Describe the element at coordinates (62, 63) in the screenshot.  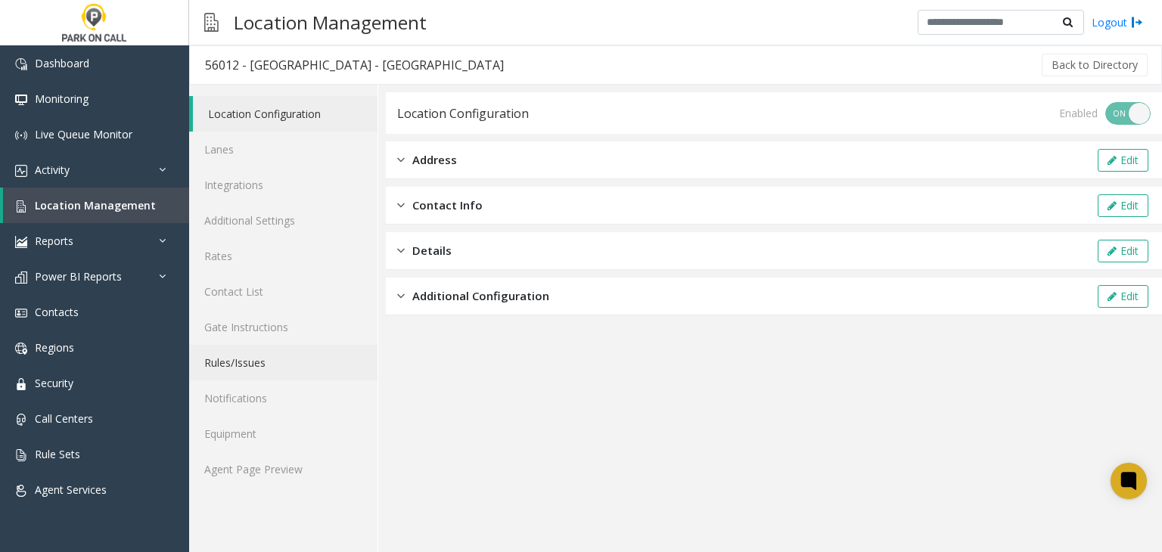
I see `span: Dashboard` at that location.